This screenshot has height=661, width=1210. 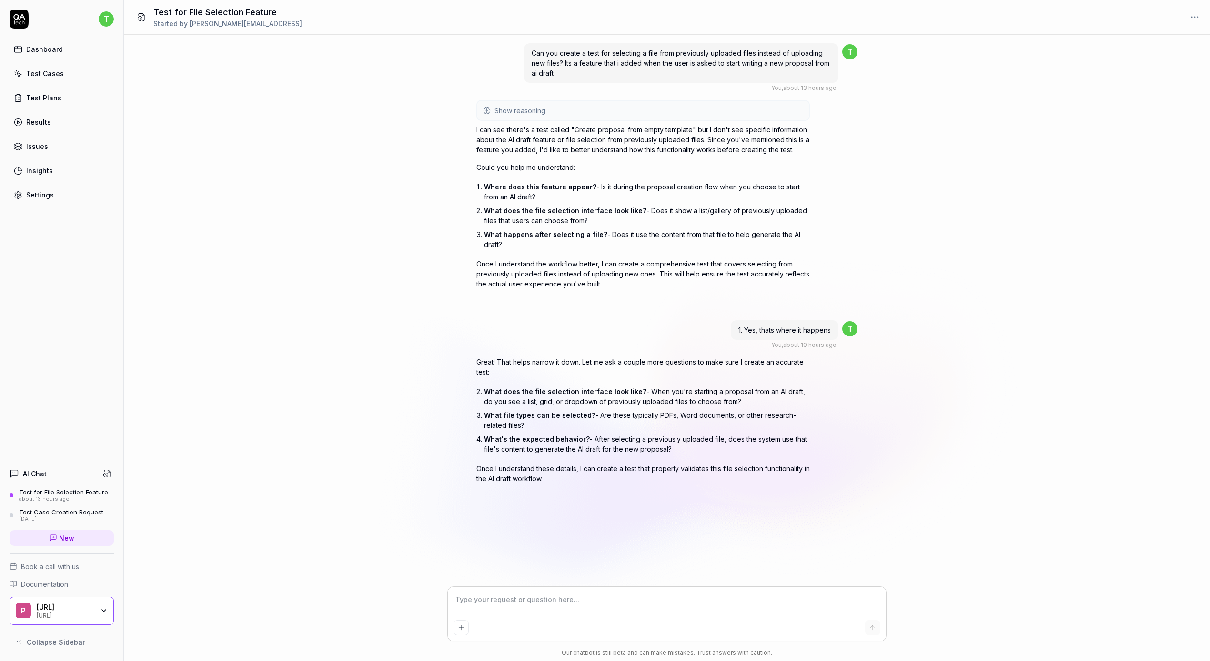 What do you see at coordinates (647, 397) in the screenshot?
I see `p: - When you're starting a proposal from an AI draft, do you see a list, grid, or dropdown of previ...` at bounding box center [647, 397].